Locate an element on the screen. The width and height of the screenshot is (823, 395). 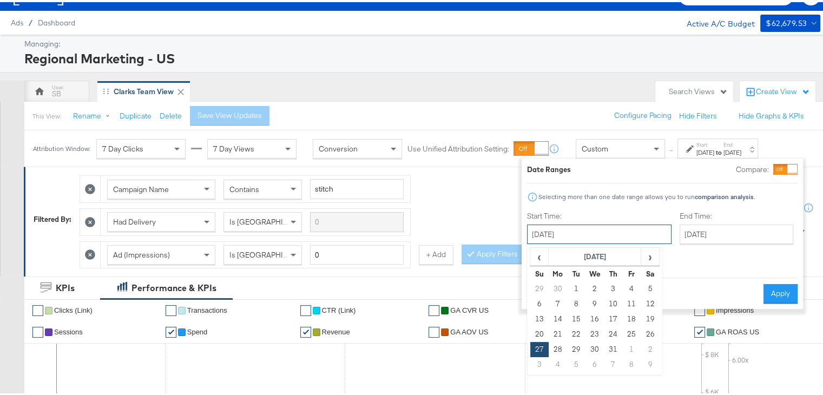
span: Custom is located at coordinates (594, 147).